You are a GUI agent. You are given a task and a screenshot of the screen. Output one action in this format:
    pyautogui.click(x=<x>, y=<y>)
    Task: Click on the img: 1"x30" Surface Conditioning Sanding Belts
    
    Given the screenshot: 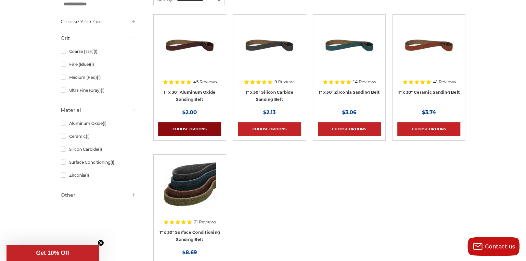 What is the action you would take?
    pyautogui.click(x=190, y=185)
    